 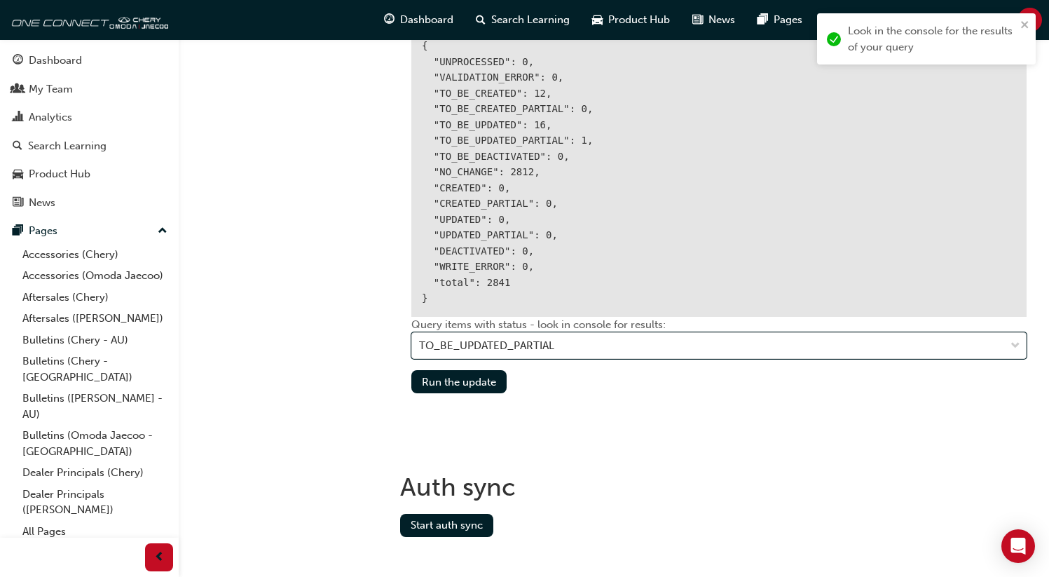 What do you see at coordinates (67, 146) in the screenshot?
I see `div: Search Learning` at bounding box center [67, 146].